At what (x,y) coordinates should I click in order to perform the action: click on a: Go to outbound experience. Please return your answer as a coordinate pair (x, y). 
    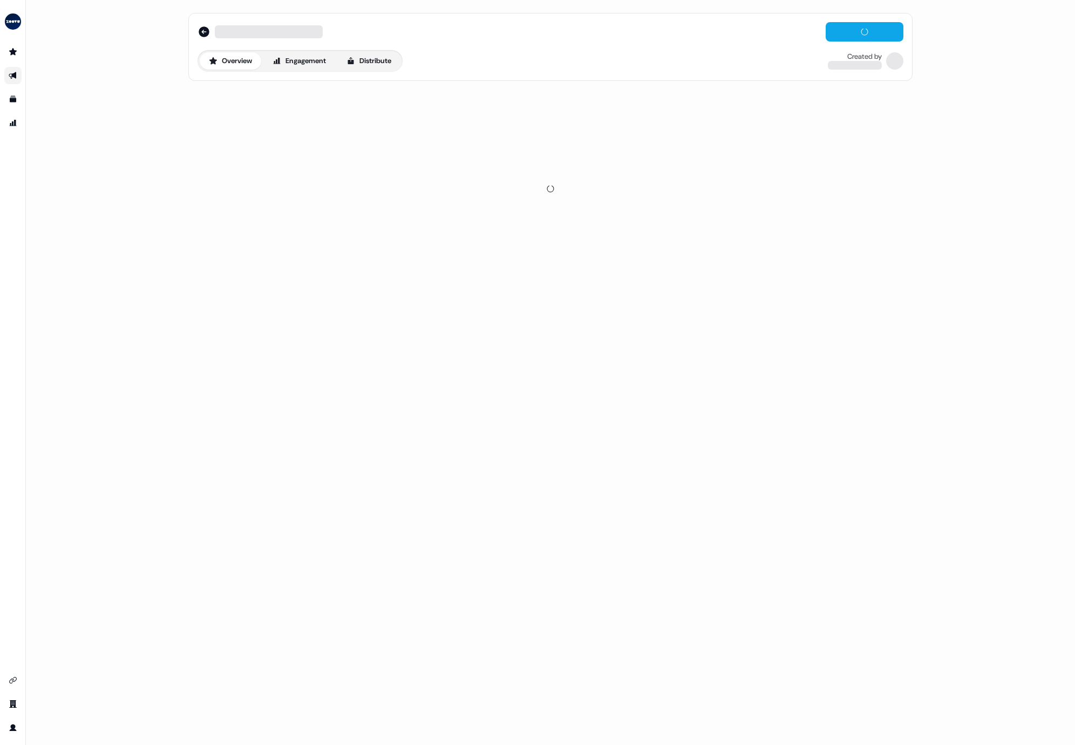
    Looking at the image, I should click on (13, 76).